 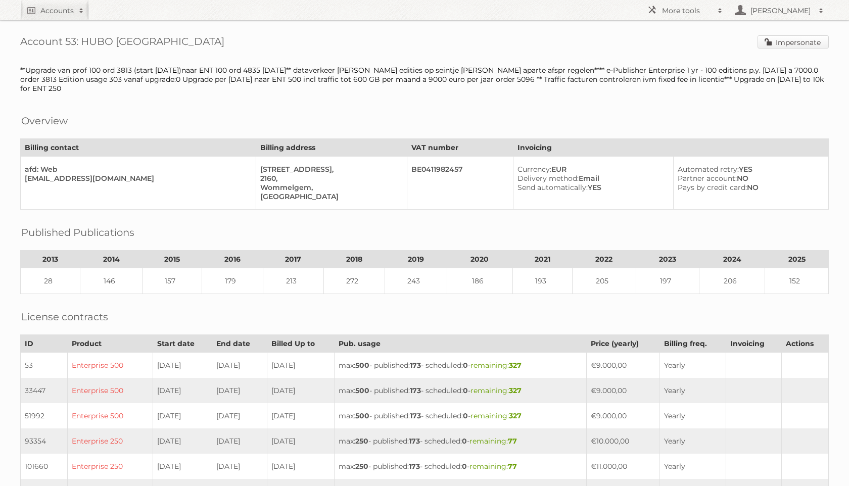 What do you see at coordinates (480, 259) in the screenshot?
I see `th: 2020` at bounding box center [480, 259].